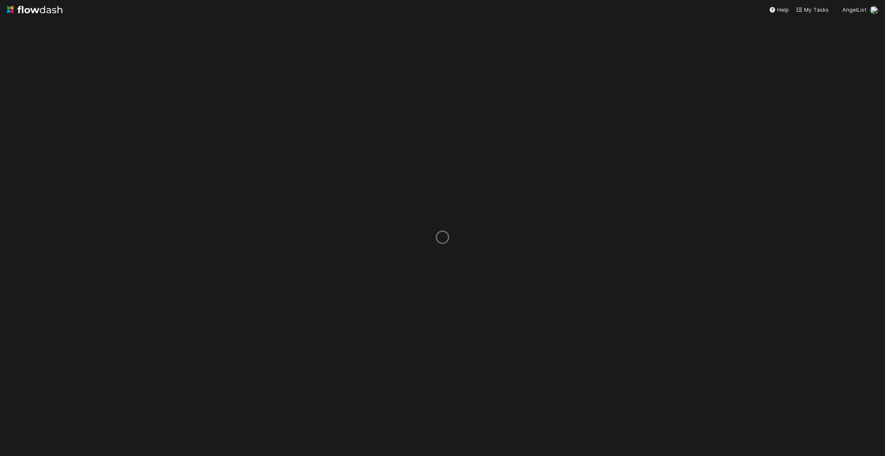  I want to click on a: My Tasks, so click(812, 10).